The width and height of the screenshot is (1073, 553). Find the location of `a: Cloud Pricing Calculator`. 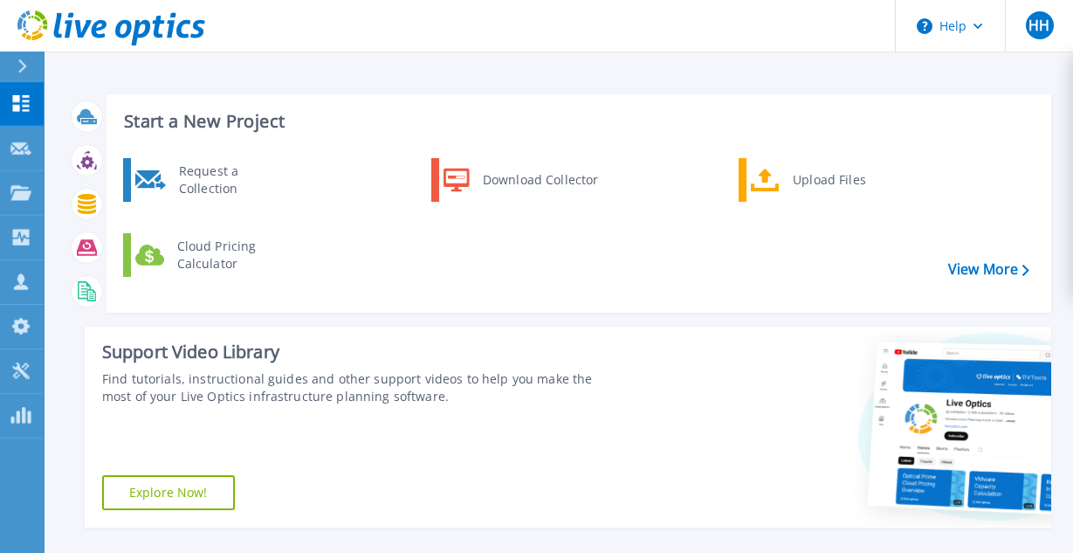

a: Cloud Pricing Calculator is located at coordinates (212, 255).